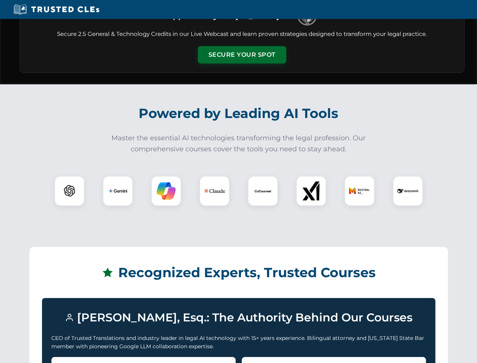 This screenshot has width=477, height=363. What do you see at coordinates (239, 144) in the screenshot?
I see `p: Master the essential AI technologies transforming the legal profession. Our comprehensive courses...` at bounding box center [239, 144].